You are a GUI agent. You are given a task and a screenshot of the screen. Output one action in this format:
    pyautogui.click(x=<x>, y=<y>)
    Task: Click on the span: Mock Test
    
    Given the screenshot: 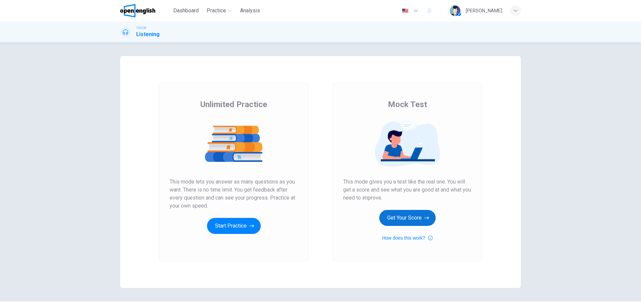 What is the action you would take?
    pyautogui.click(x=408, y=105)
    